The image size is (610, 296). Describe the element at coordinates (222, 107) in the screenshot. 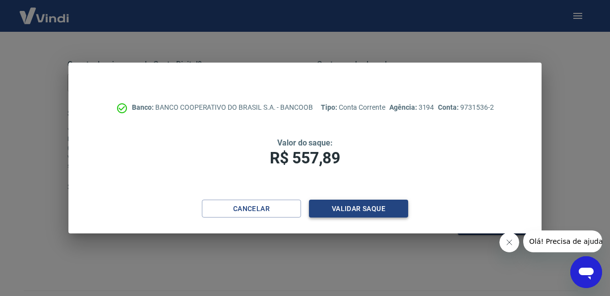

I see `p: BANCO COOPERATIVO DO BRASIL S.A. - BANCOOB` at that location.